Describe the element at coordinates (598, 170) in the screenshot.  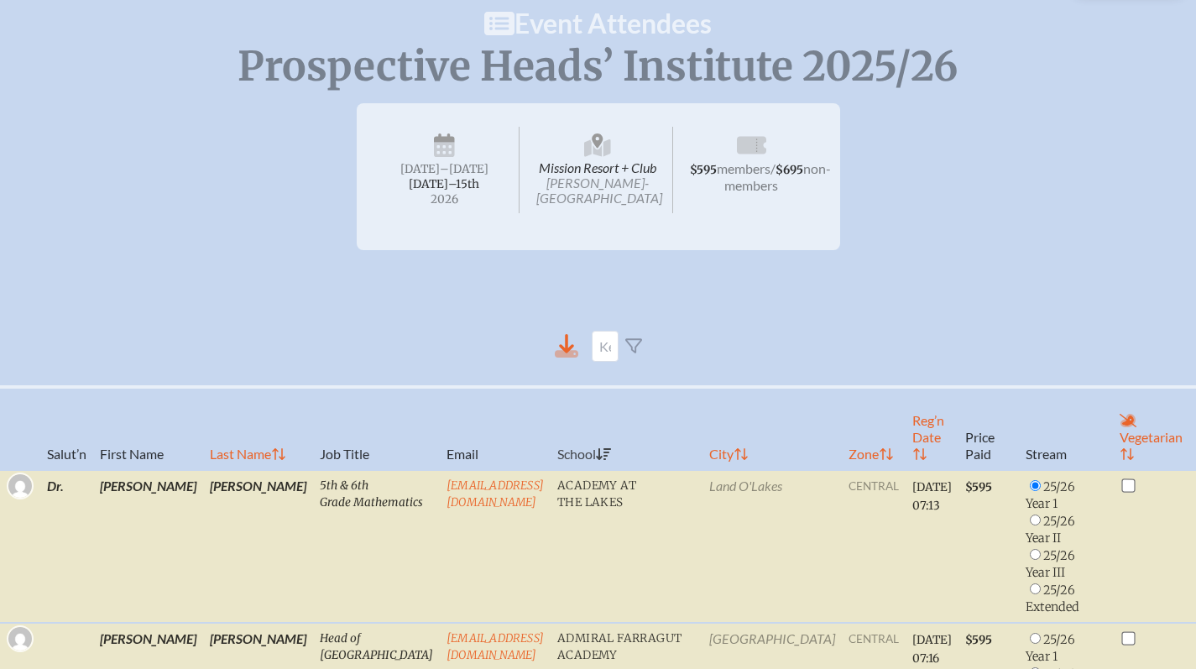
I see `span: Mission Resort + Club` at that location.